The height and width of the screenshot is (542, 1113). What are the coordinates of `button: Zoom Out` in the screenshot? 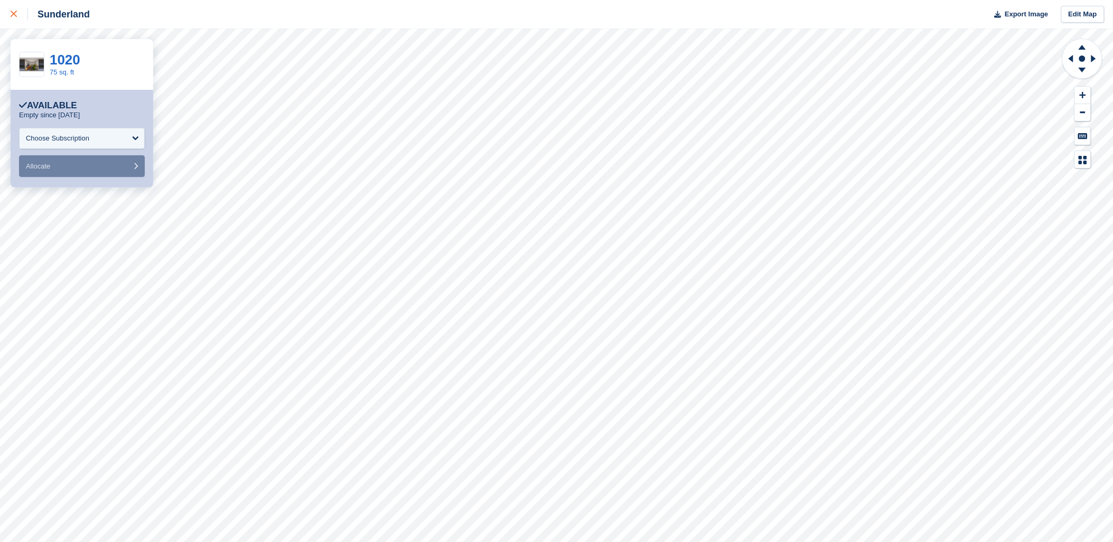 It's located at (1083, 112).